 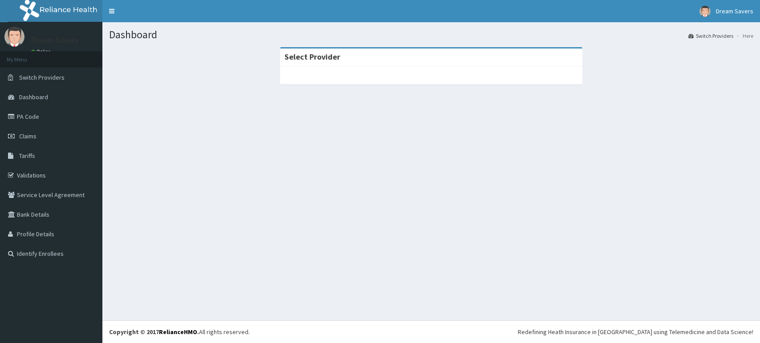 What do you see at coordinates (431, 35) in the screenshot?
I see `h1: Dashboard` at bounding box center [431, 35].